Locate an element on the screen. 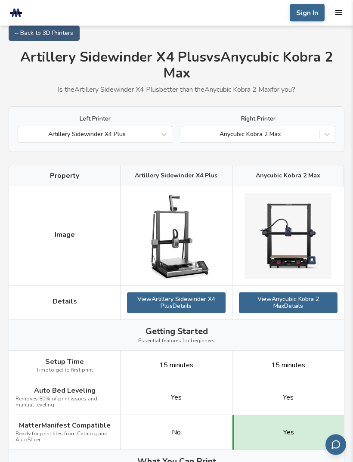  span: Anycubic Kobra 2 Max is located at coordinates (288, 176).